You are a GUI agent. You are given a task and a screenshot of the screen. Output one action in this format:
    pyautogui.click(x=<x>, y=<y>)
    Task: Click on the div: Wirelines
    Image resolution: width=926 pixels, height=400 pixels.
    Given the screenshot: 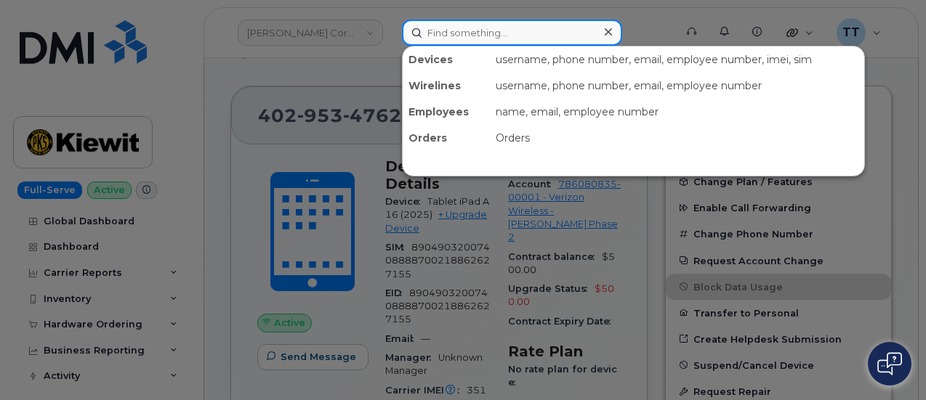 What is the action you would take?
    pyautogui.click(x=446, y=86)
    